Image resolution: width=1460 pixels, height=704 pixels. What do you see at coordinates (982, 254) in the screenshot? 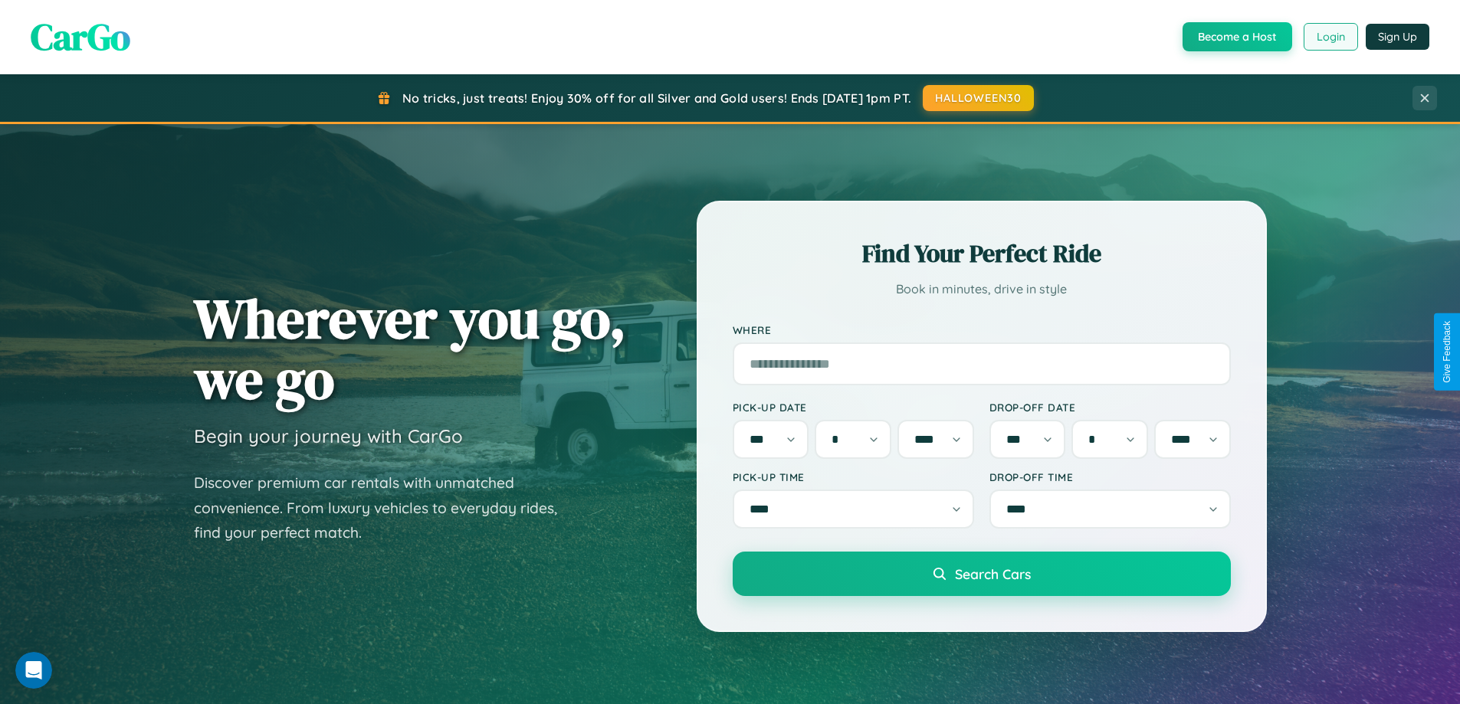
I see `h2: Find Your Perfect Ride` at bounding box center [982, 254].